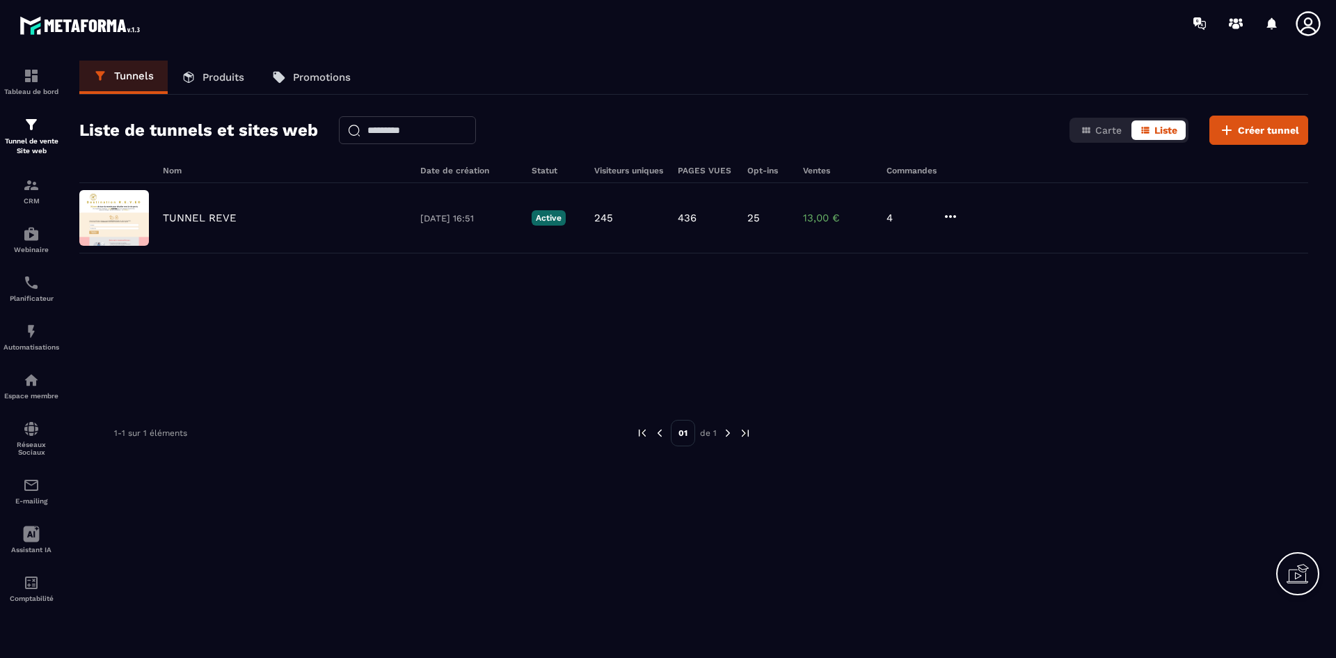 Image resolution: width=1336 pixels, height=658 pixels. What do you see at coordinates (1101, 130) in the screenshot?
I see `button: Carte` at bounding box center [1101, 130].